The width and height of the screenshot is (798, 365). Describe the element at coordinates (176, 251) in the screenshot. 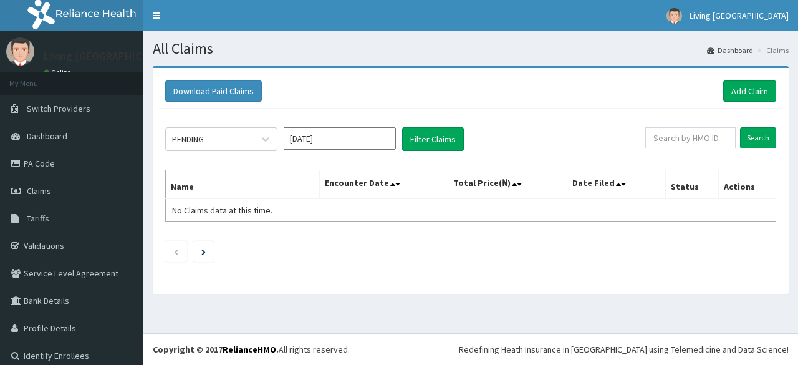

I see `a: Previous page` at that location.